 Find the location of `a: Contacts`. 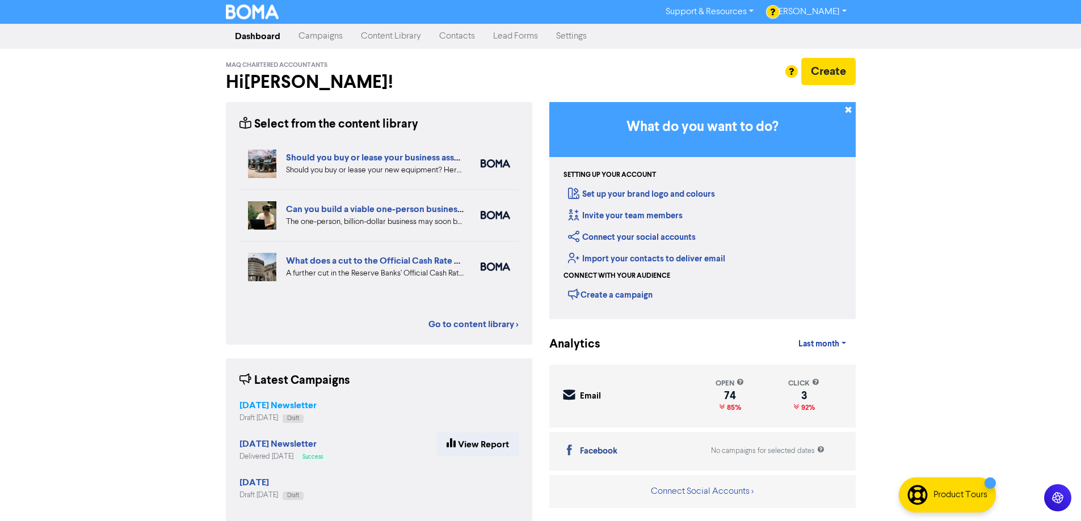

a: Contacts is located at coordinates (457, 36).